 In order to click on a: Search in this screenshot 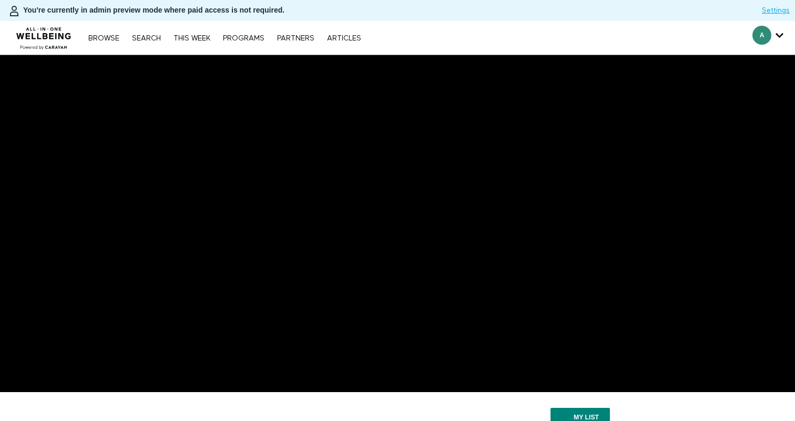, I will do `click(146, 38)`.